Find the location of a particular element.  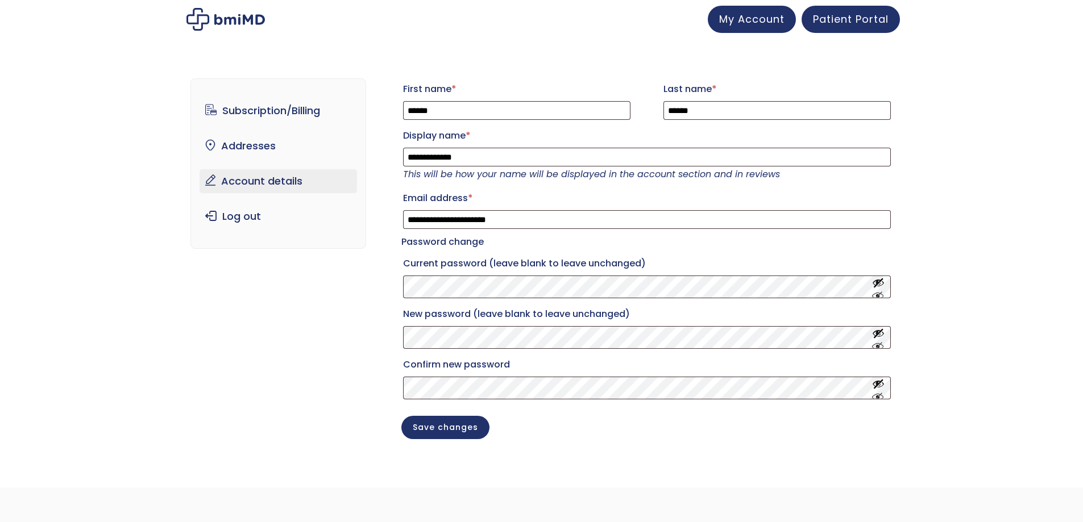

span: Patient Portal is located at coordinates (850, 19).